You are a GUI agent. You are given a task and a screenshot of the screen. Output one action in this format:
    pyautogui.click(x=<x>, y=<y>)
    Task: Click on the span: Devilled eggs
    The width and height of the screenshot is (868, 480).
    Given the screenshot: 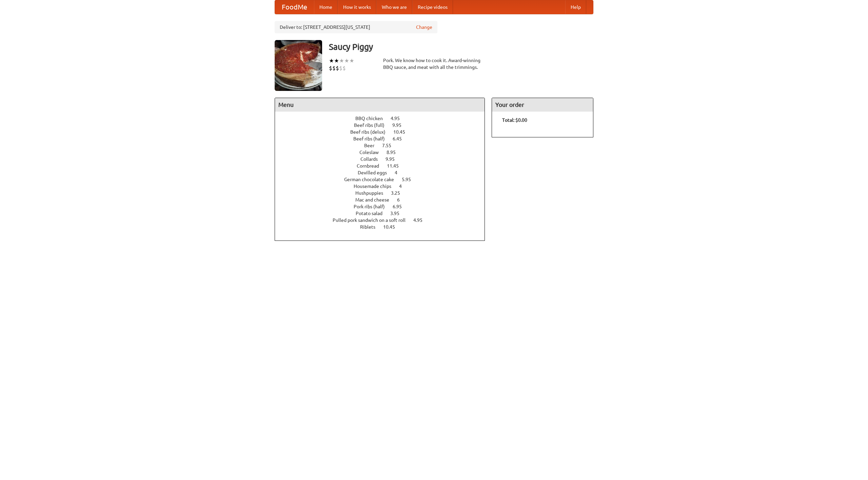 What is the action you would take?
    pyautogui.click(x=376, y=173)
    